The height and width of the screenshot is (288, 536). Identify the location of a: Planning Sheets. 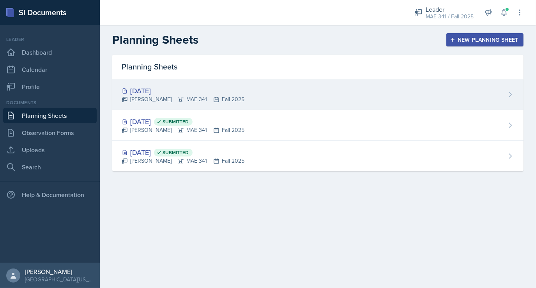
(50, 115).